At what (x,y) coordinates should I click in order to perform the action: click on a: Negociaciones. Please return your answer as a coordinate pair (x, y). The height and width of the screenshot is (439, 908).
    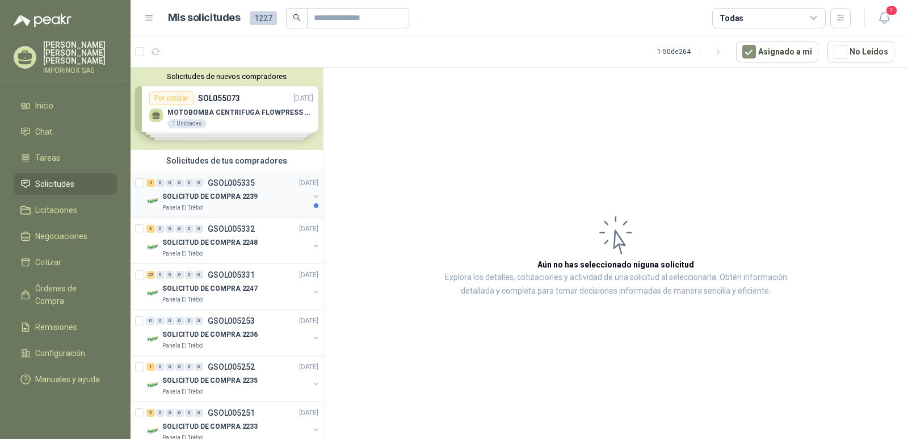
    Looking at the image, I should click on (65, 236).